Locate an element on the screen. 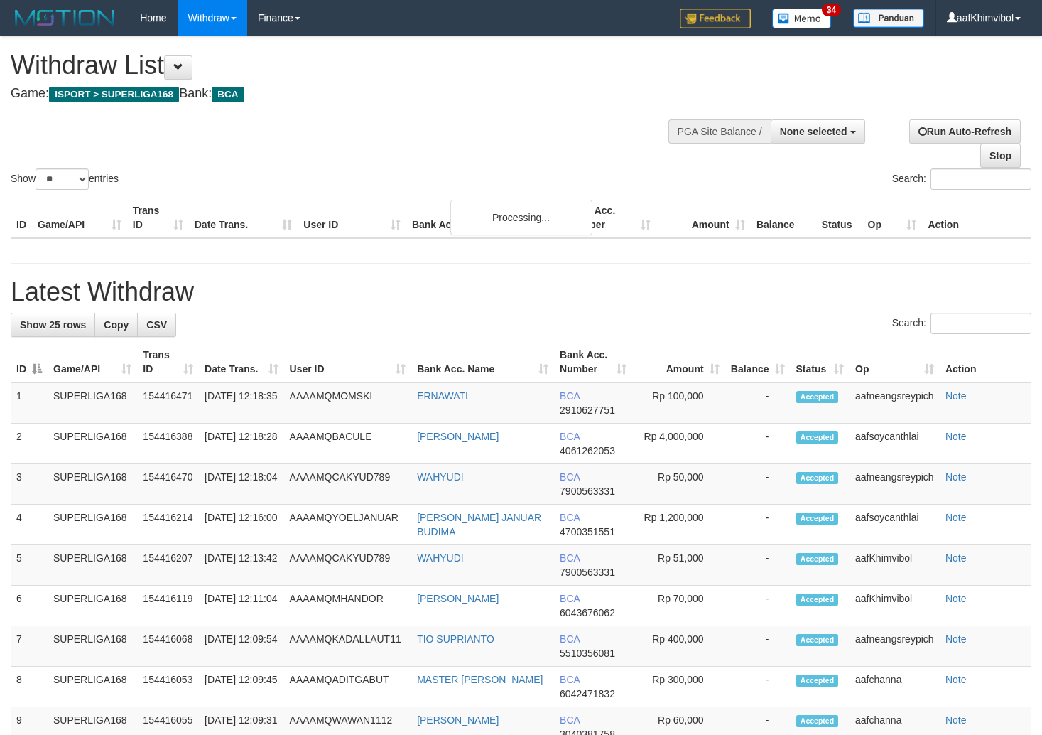 Image resolution: width=1042 pixels, height=735 pixels. td: Rp 300,000 is located at coordinates (678, 686).